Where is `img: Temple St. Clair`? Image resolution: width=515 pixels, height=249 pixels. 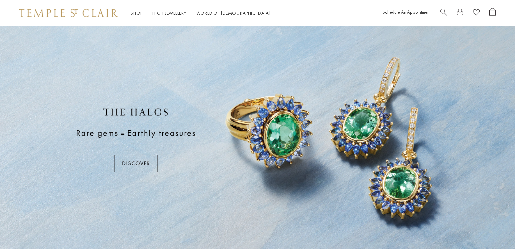 img: Temple St. Clair is located at coordinates (69, 13).